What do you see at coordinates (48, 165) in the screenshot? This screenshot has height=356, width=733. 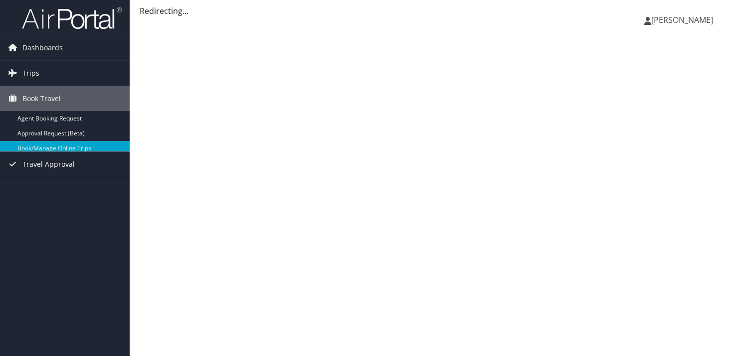 I see `span: Travel Approval` at bounding box center [48, 165].